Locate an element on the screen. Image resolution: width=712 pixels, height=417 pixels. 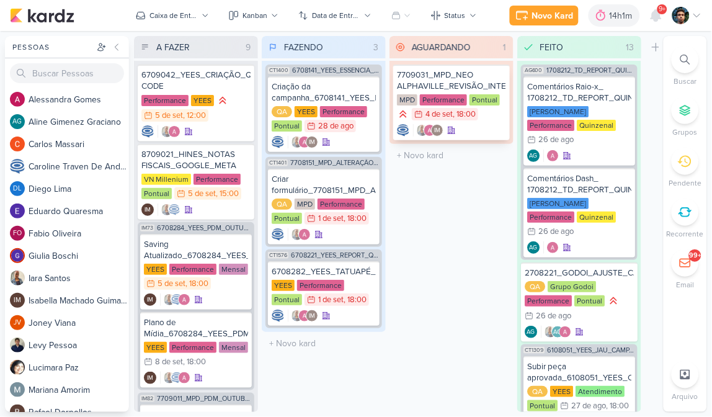
span: IM73 is located at coordinates (147, 228).